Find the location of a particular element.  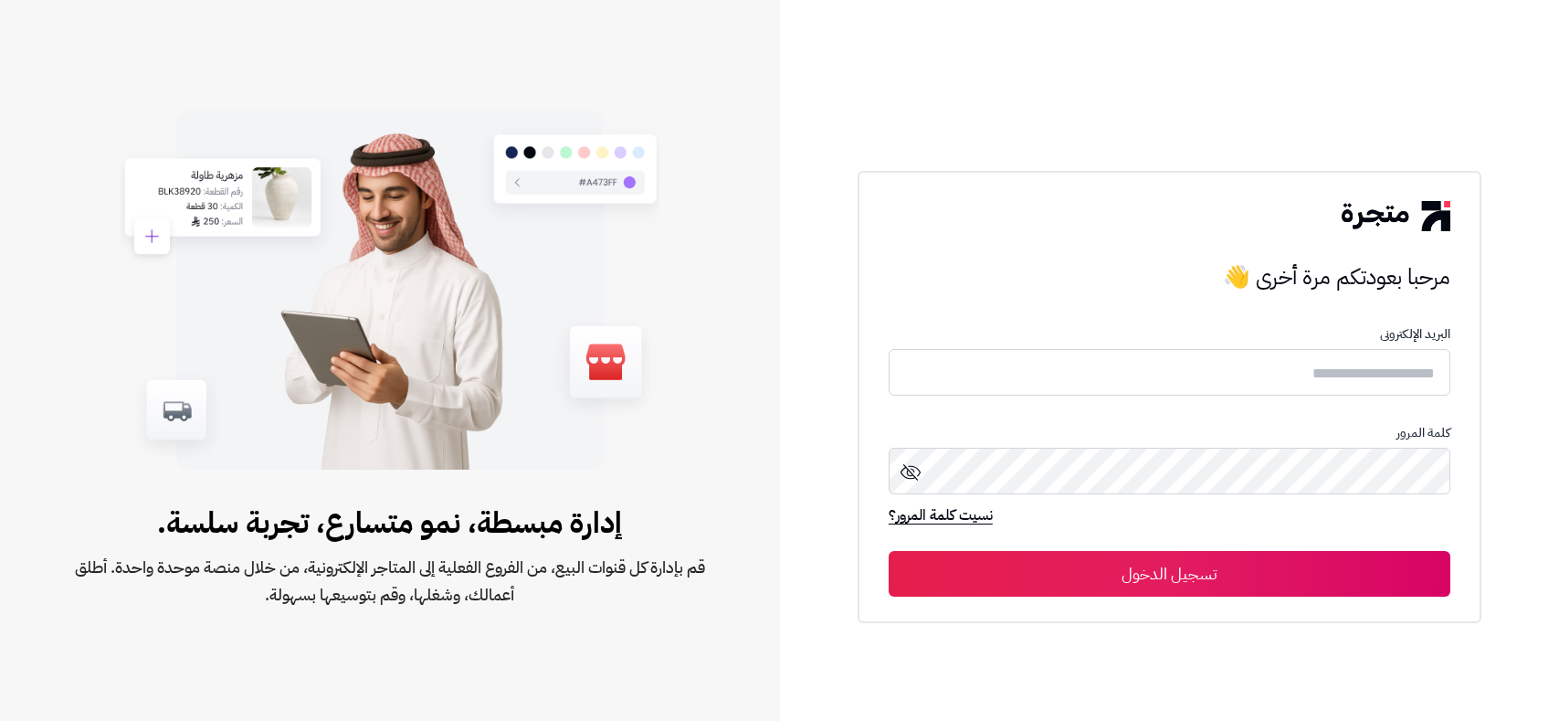

a: نسيت كلمة المرور؟ is located at coordinates (941, 517).